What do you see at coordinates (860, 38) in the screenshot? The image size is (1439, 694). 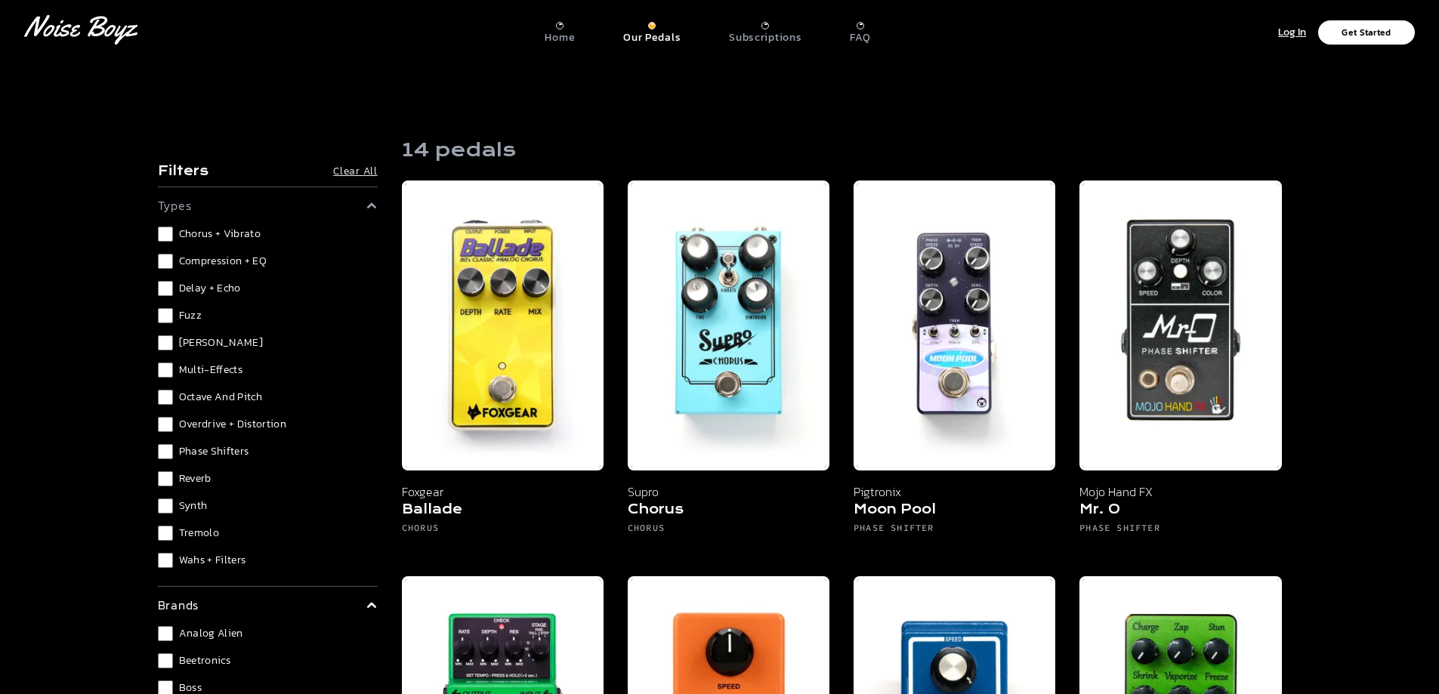 I see `p: FAQ` at bounding box center [860, 38].